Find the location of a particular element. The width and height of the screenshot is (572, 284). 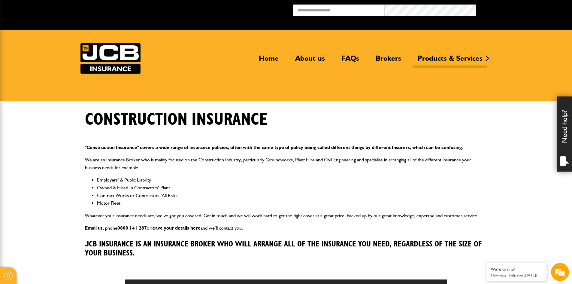

div: We're Online! is located at coordinates (517, 269).